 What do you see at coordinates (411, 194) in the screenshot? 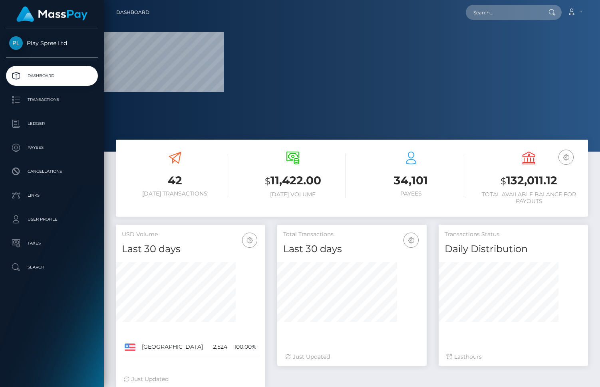
I see `h6: Payees` at bounding box center [411, 194].